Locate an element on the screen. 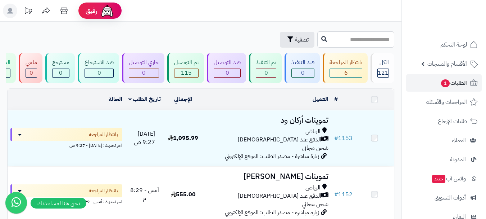 The image size is (486, 219). span: 1 is located at coordinates (446, 83).